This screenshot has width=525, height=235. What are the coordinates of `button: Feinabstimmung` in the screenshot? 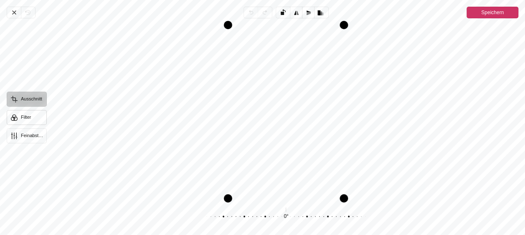 It's located at (27, 136).